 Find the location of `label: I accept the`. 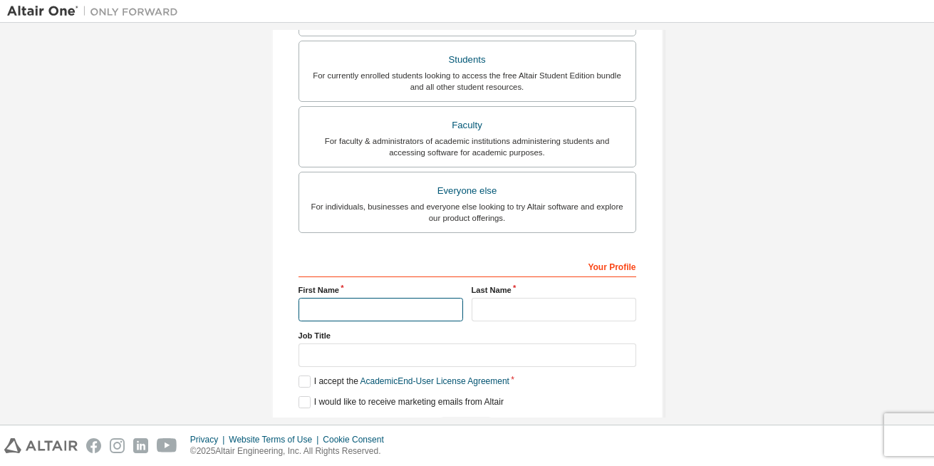

label: I accept the is located at coordinates (404, 381).